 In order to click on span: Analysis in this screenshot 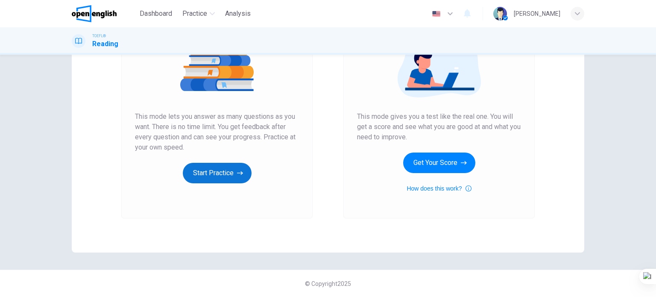, I will do `click(238, 14)`.